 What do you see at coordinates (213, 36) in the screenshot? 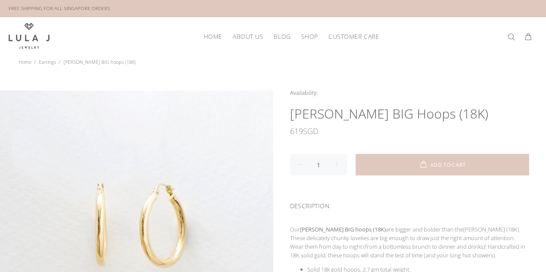
I see `span: HOME` at bounding box center [213, 36].